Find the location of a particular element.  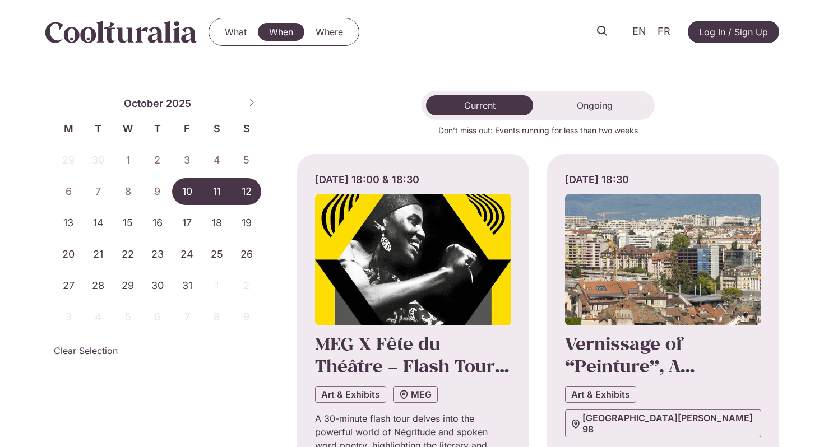

span: October 13, 2025 is located at coordinates (68, 223).